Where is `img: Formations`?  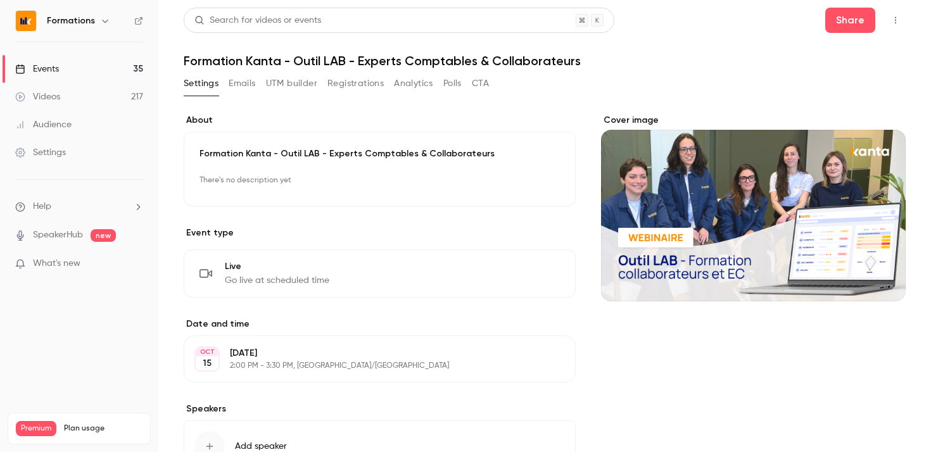 img: Formations is located at coordinates (26, 21).